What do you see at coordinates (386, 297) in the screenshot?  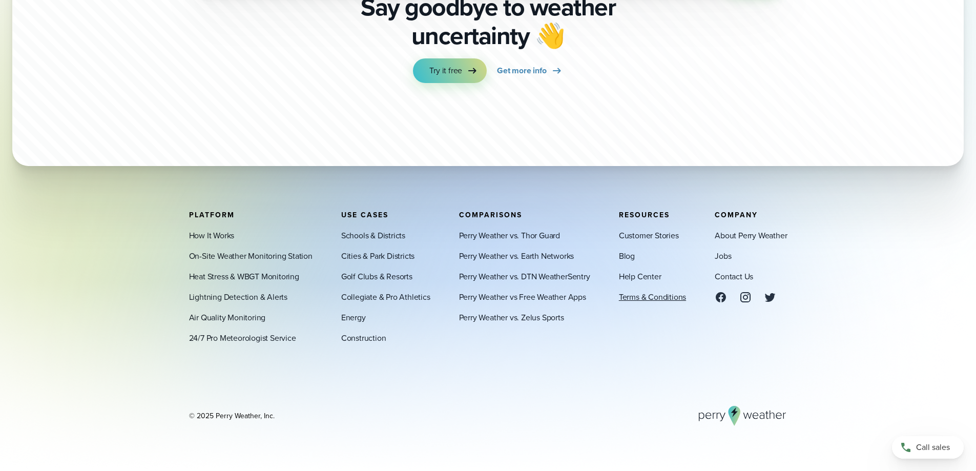 I see `a: Collegiate & Pro Athletics` at bounding box center [386, 297].